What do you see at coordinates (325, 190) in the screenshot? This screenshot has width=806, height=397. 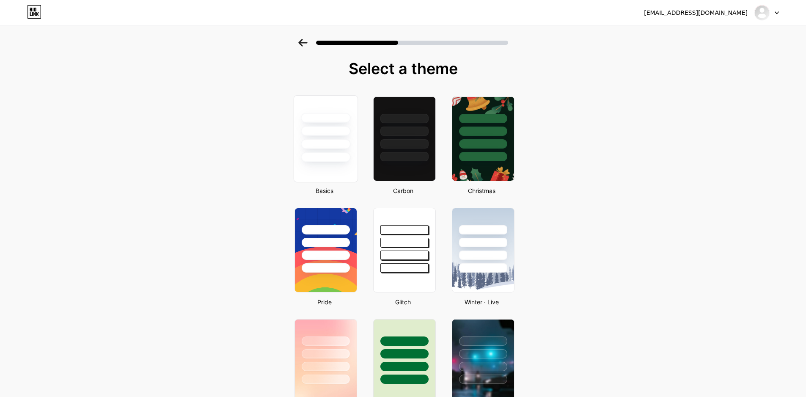 I see `div: Basics` at bounding box center [325, 190].